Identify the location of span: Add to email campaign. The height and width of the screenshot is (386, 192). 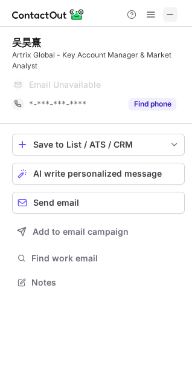
(80, 232).